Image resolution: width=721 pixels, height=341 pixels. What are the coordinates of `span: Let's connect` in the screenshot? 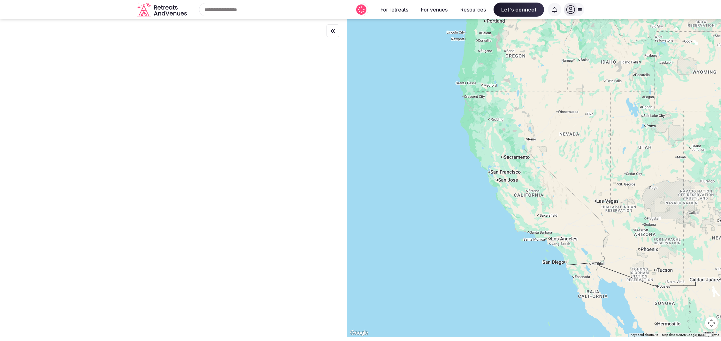 It's located at (519, 10).